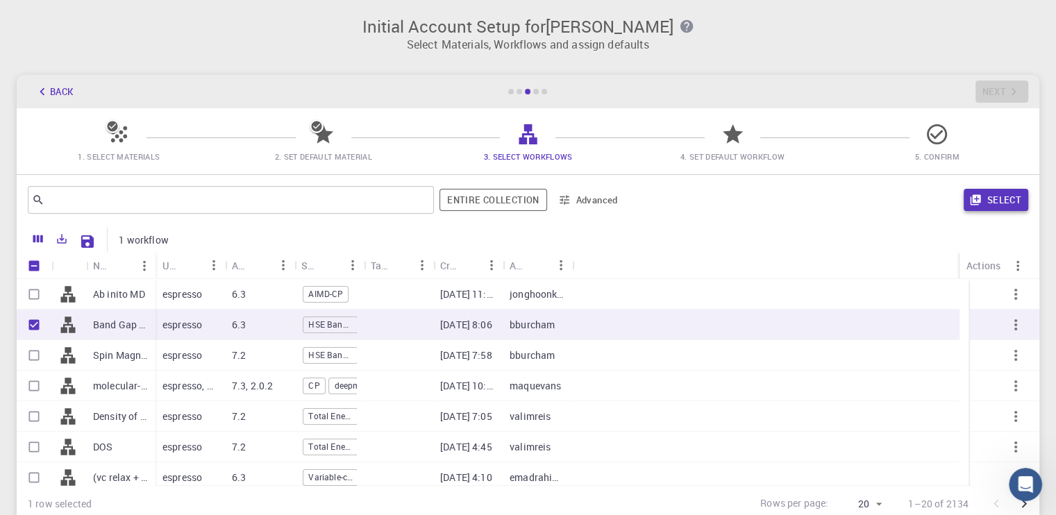  What do you see at coordinates (589, 200) in the screenshot?
I see `button: Advanced` at bounding box center [589, 200].